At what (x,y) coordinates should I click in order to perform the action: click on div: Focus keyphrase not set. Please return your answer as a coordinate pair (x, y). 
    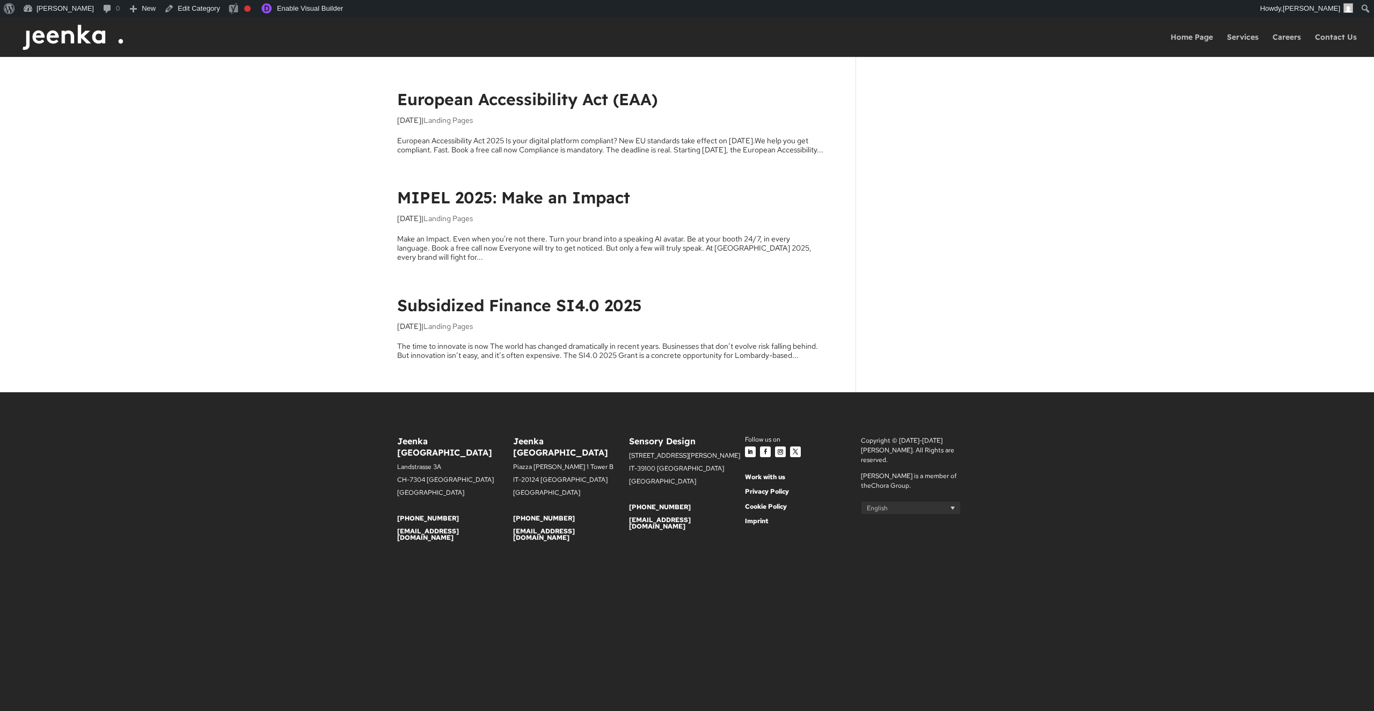
    Looking at the image, I should click on (247, 9).